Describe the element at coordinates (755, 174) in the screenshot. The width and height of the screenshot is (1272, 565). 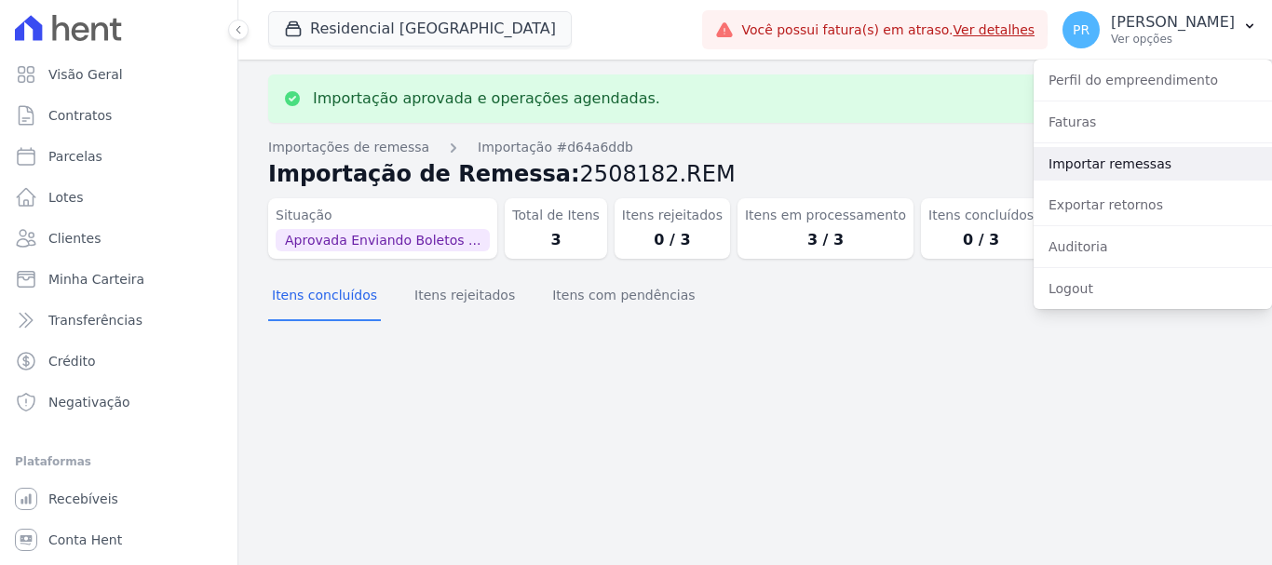
I see `h2: Importação de Remessa:` at that location.